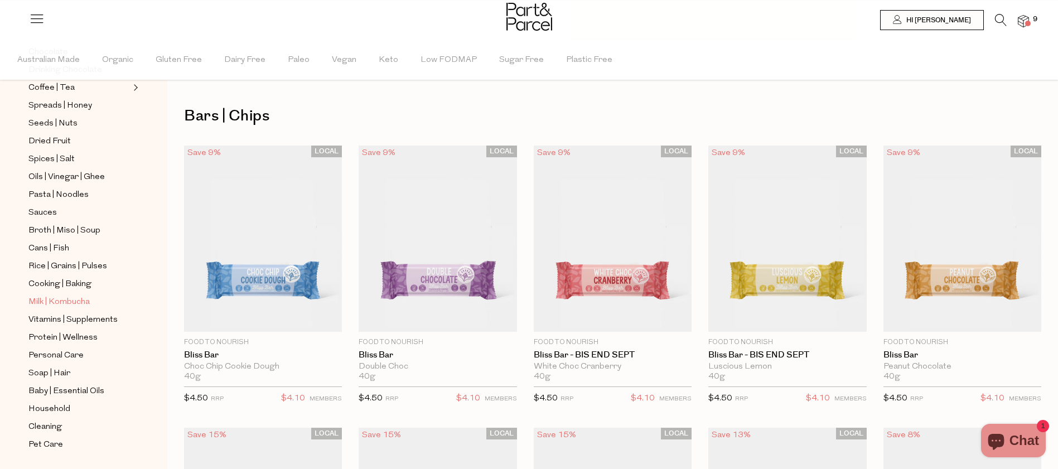 Image resolution: width=1058 pixels, height=469 pixels. I want to click on a: Soap | Hair, so click(79, 373).